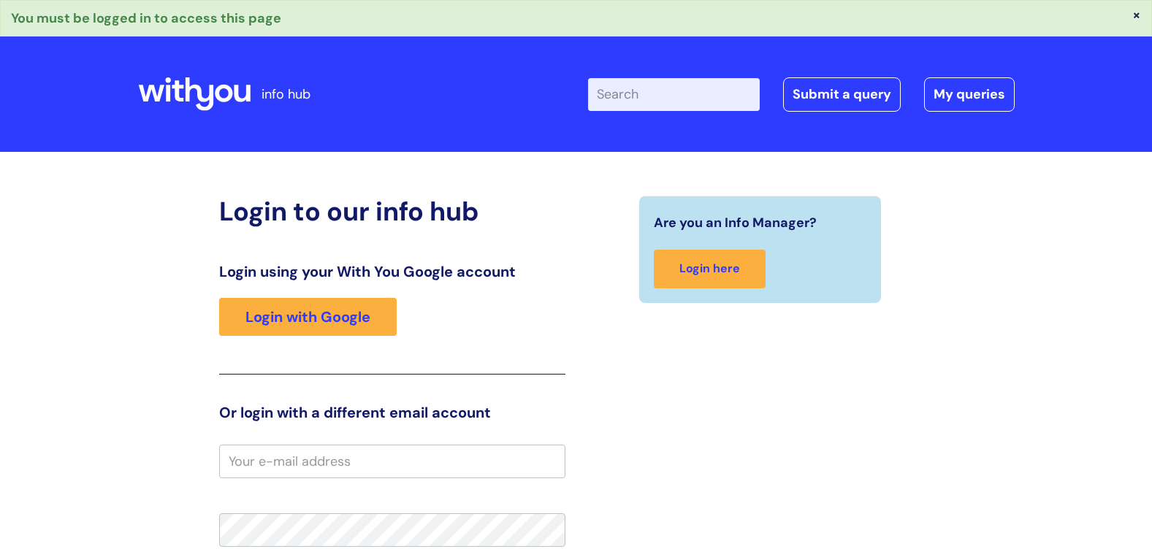 This screenshot has width=1152, height=549. Describe the element at coordinates (392, 413) in the screenshot. I see `h3: Or login with a different email account` at that location.